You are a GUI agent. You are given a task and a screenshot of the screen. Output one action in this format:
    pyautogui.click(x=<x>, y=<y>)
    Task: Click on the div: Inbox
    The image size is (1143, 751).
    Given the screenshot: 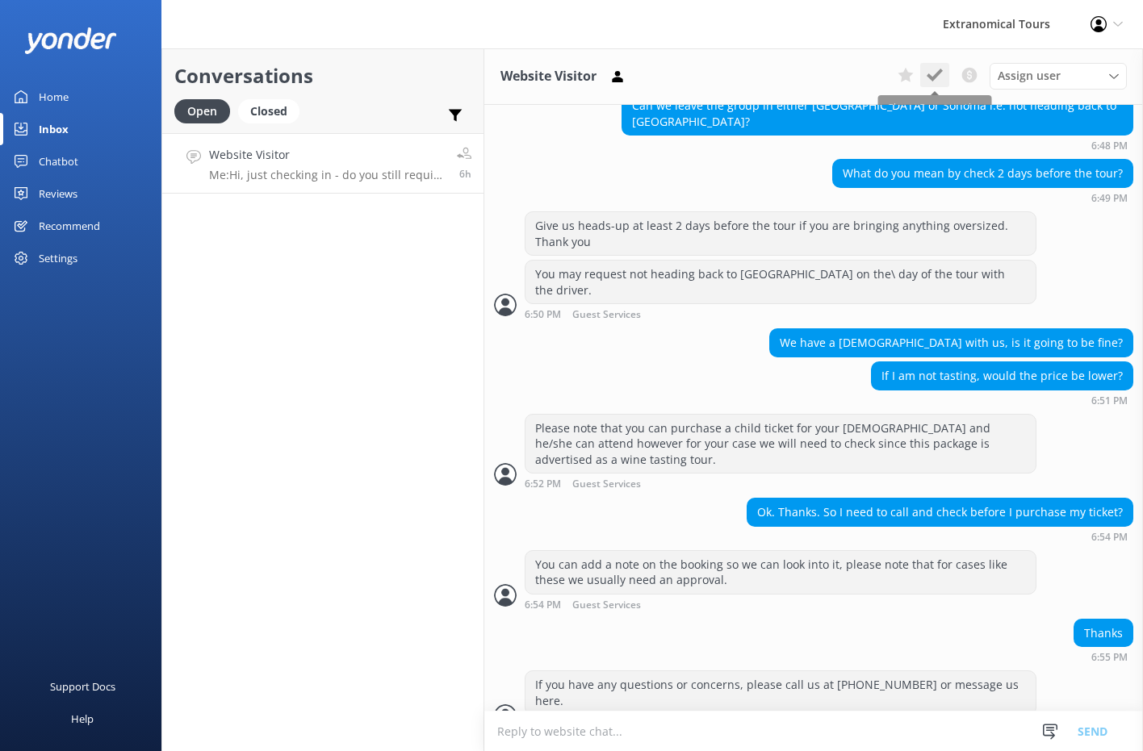 What is the action you would take?
    pyautogui.click(x=53, y=129)
    